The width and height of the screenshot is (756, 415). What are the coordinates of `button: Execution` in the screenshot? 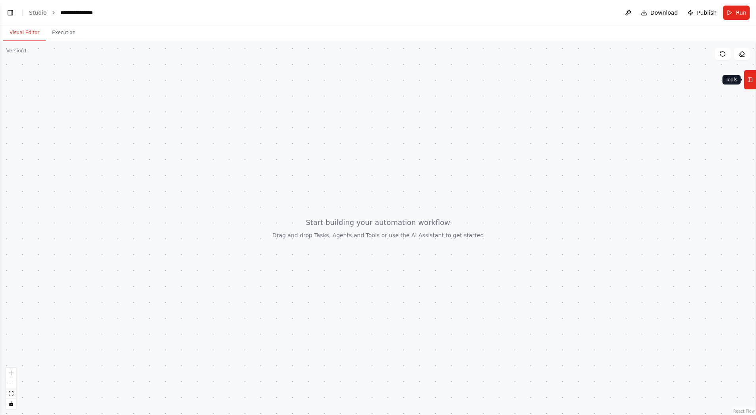 It's located at (64, 33).